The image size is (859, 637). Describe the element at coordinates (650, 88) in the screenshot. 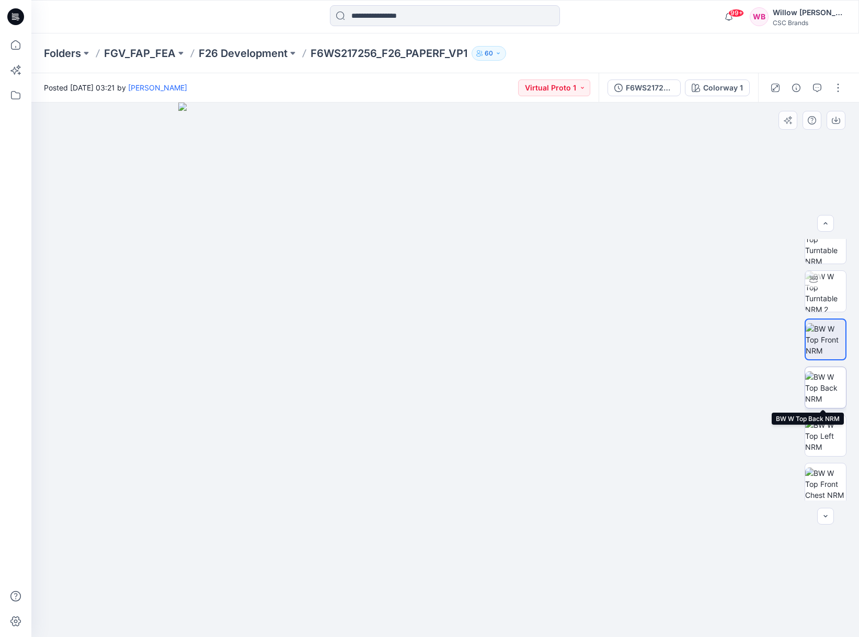

I see `div: F6WS217256_F26_PAPERF_VP1` at that location.